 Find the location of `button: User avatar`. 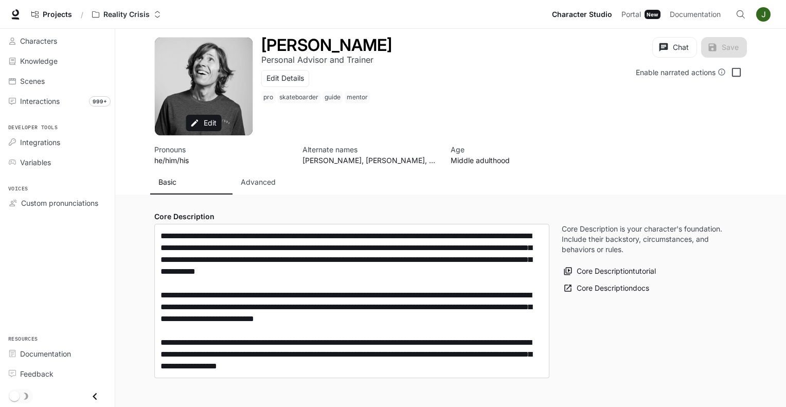

button: User avatar is located at coordinates (764, 14).